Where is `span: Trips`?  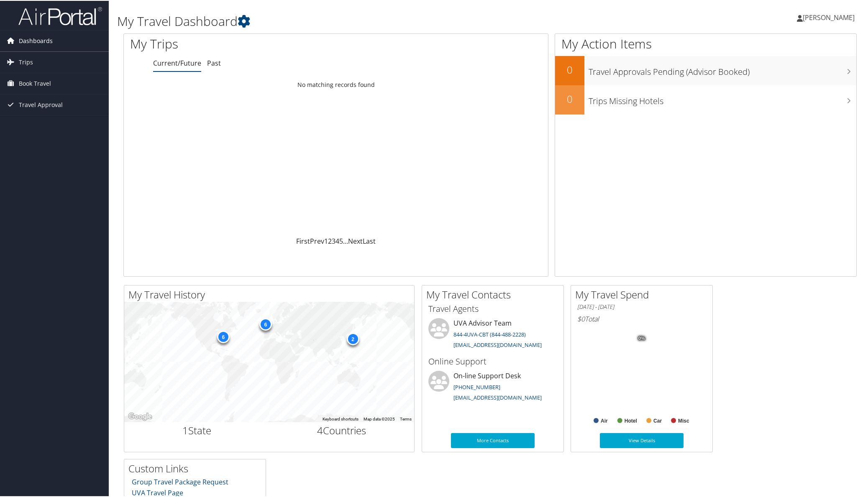
span: Trips is located at coordinates (26, 61).